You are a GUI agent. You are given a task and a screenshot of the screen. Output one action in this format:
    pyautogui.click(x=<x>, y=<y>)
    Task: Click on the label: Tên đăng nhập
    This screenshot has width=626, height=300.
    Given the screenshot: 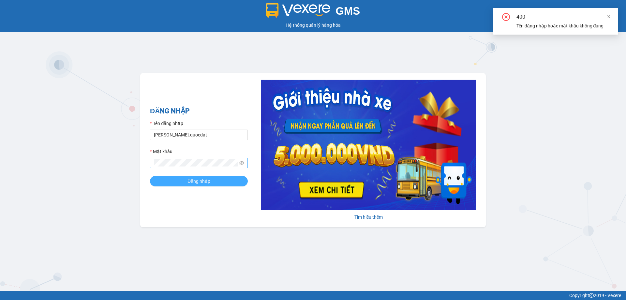 What is the action you would take?
    pyautogui.click(x=167, y=123)
    